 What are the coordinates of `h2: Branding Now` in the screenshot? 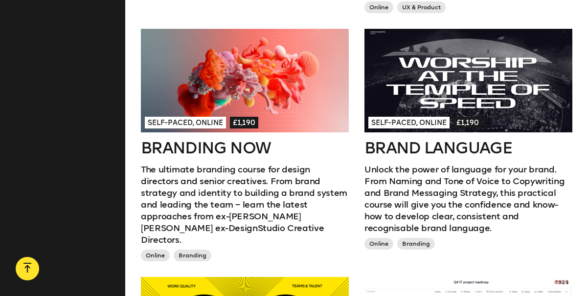 It's located at (244, 148).